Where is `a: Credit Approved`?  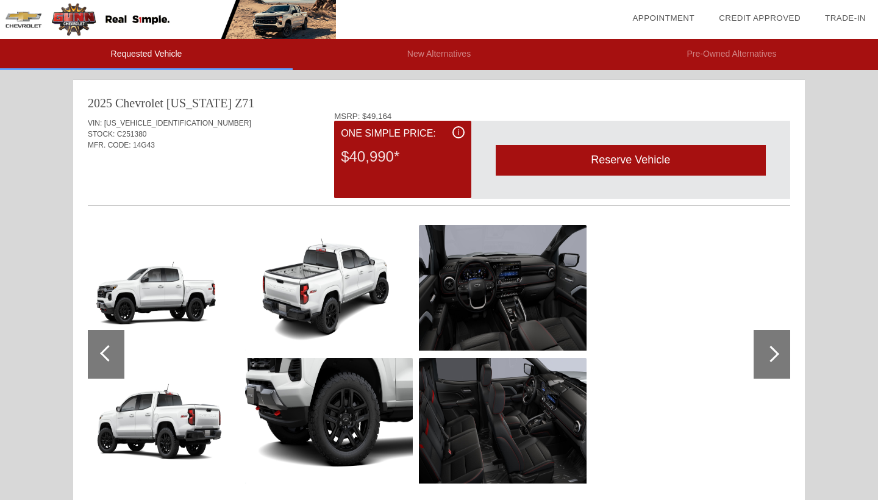
a: Credit Approved is located at coordinates (759, 18).